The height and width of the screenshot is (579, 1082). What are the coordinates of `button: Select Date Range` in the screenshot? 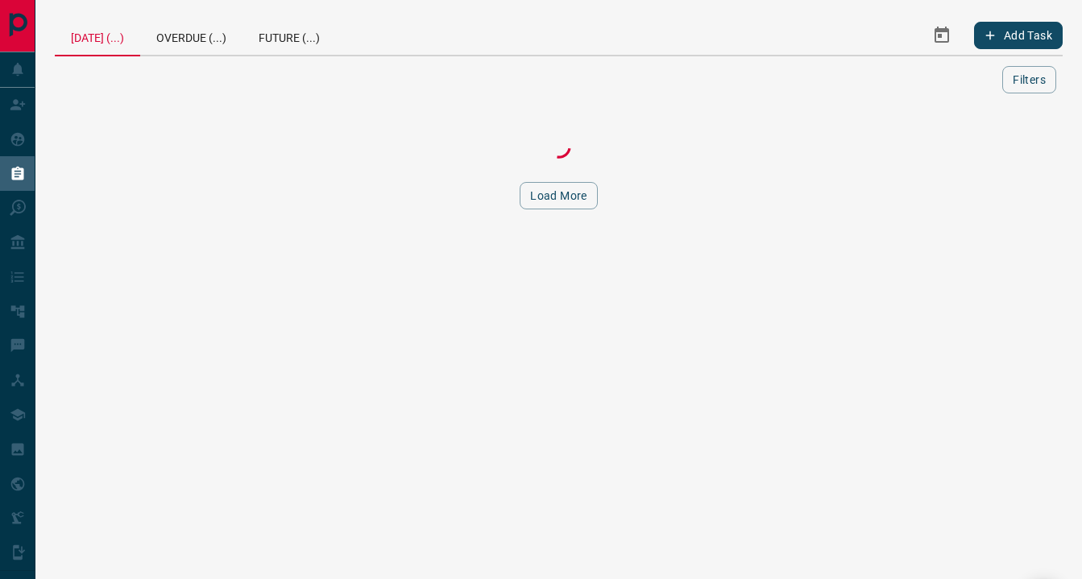 It's located at (942, 35).